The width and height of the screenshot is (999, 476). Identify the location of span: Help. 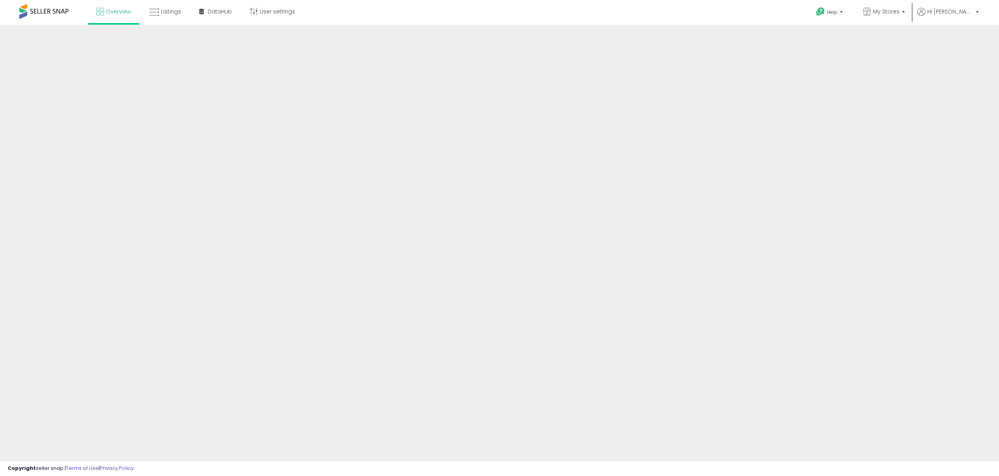
(832, 12).